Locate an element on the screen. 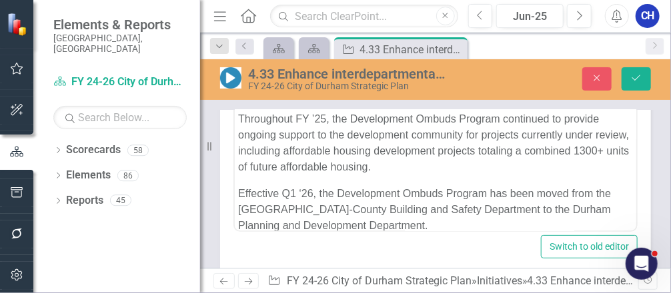  a: Reports is located at coordinates (85, 201).